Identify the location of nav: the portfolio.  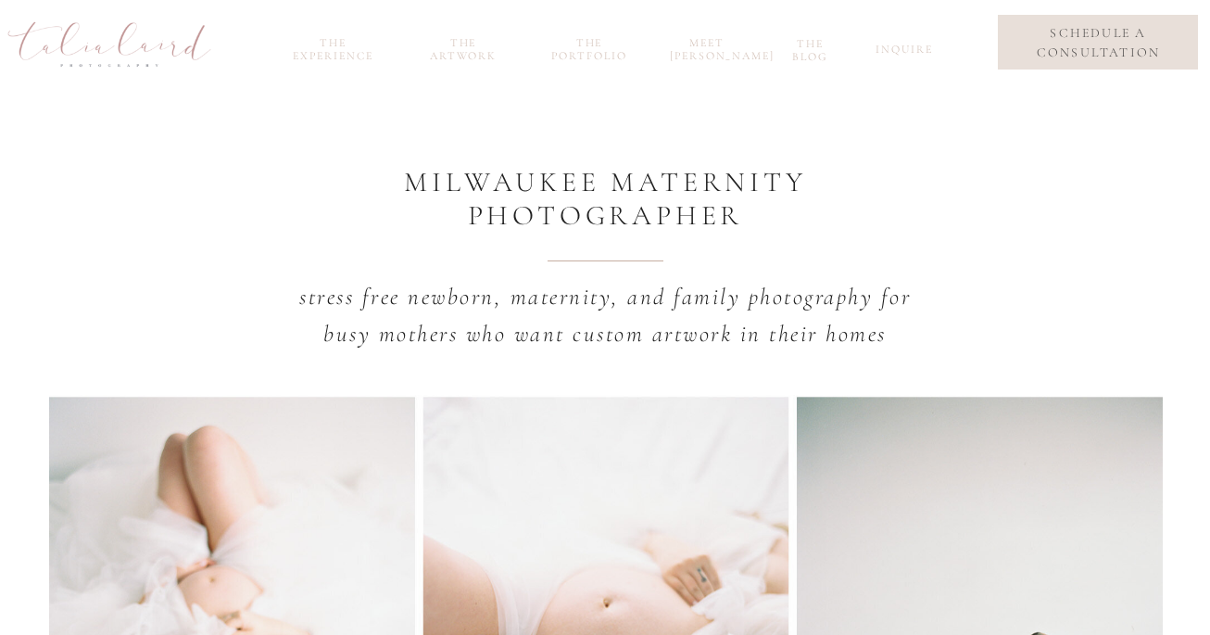
(589, 46).